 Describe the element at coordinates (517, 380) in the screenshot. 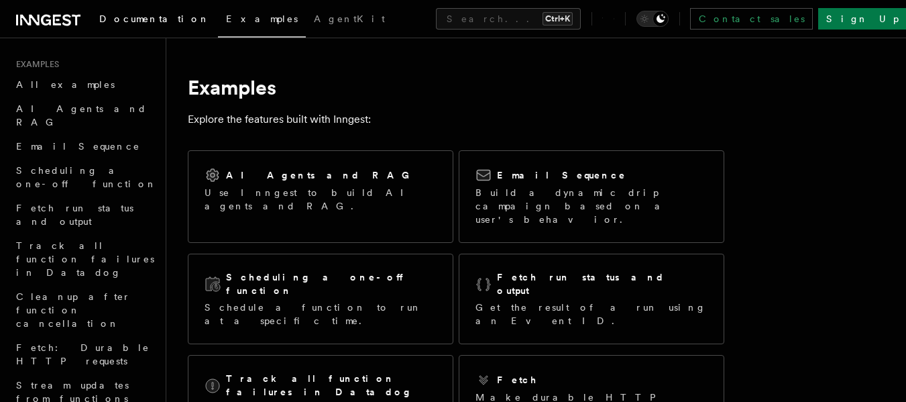

I see `h2: Fetch` at that location.